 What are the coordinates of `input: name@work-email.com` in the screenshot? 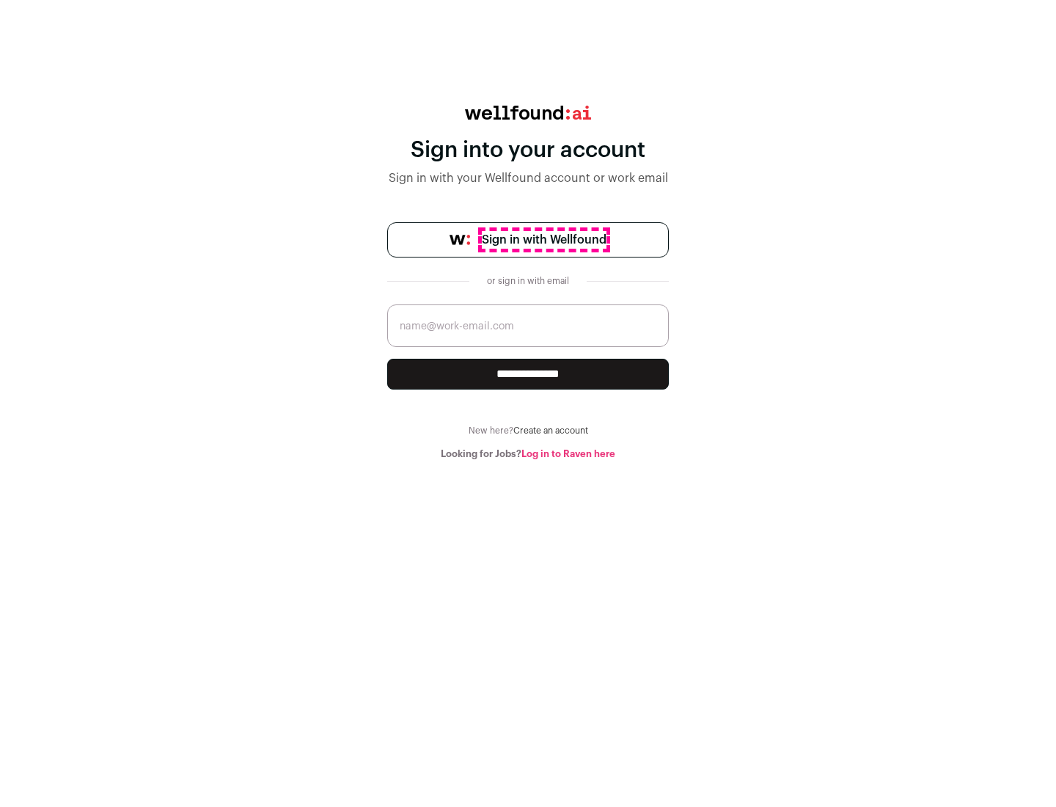 It's located at (528, 326).